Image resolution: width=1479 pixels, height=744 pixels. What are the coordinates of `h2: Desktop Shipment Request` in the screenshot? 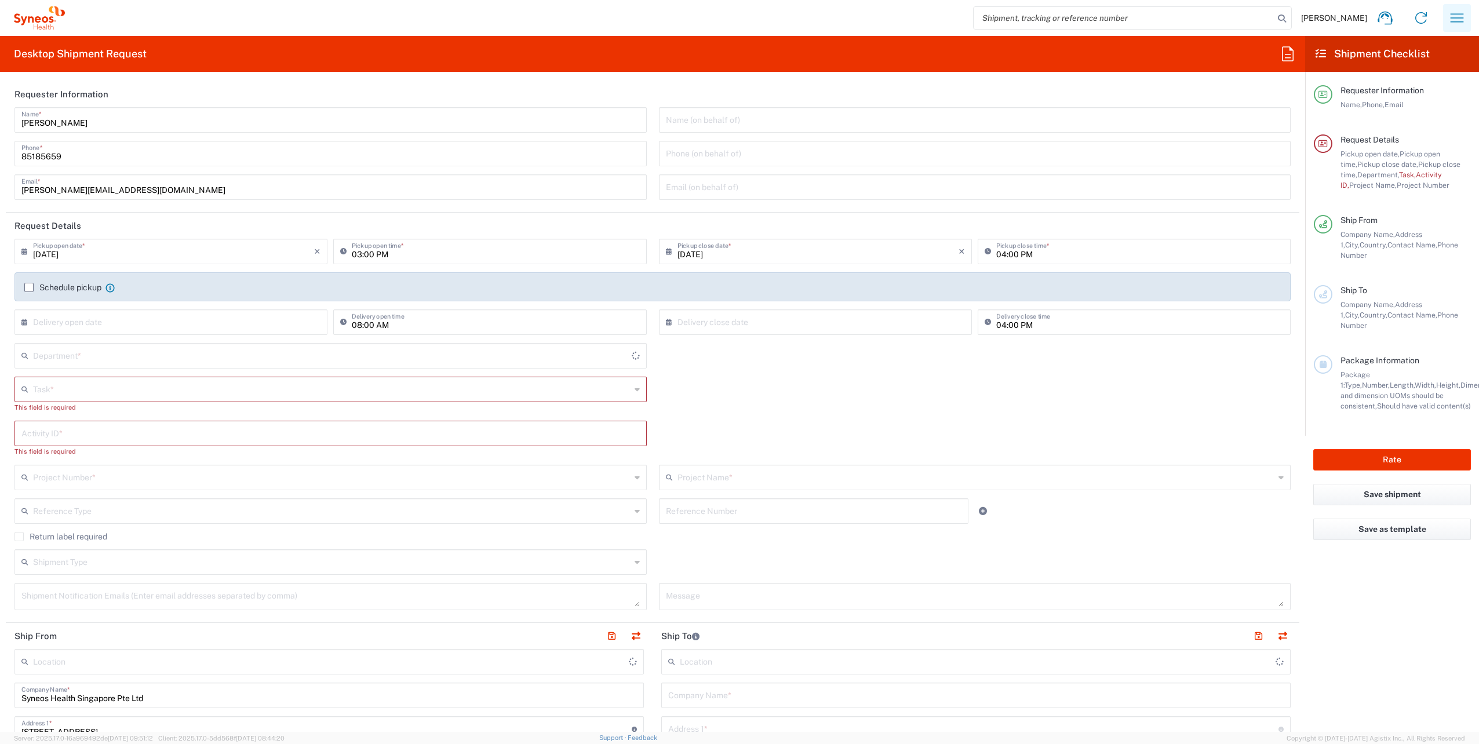 It's located at (80, 54).